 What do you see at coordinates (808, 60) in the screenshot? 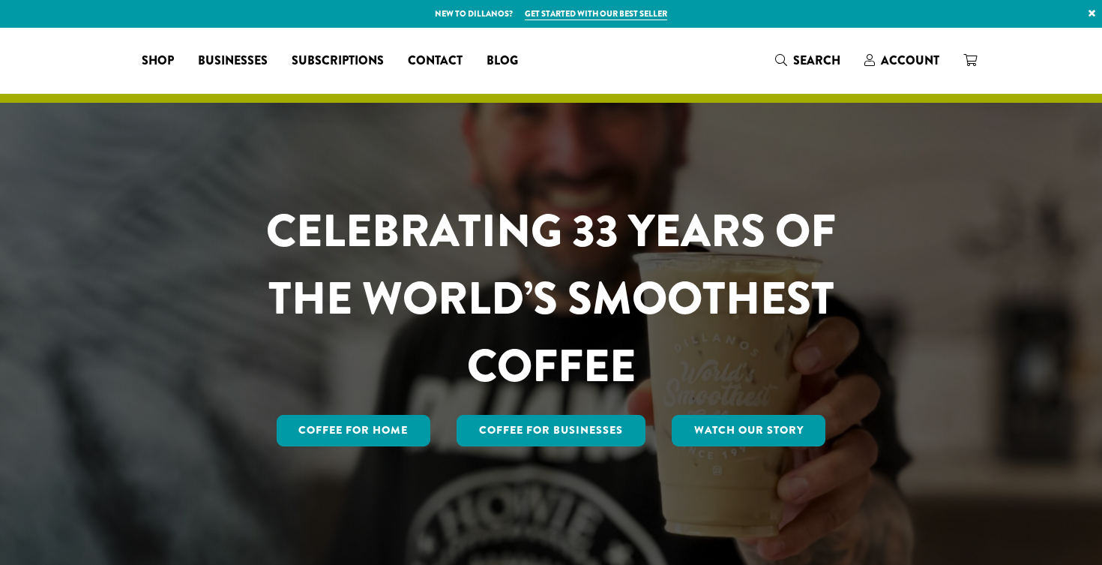
I see `a: Search` at bounding box center [808, 60].